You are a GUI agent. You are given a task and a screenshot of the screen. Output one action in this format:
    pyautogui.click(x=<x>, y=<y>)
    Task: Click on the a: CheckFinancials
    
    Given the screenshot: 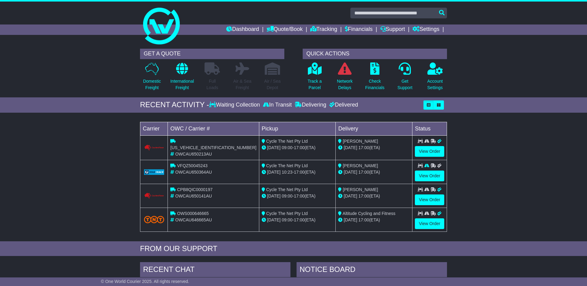 What is the action you would take?
    pyautogui.click(x=375, y=78)
    